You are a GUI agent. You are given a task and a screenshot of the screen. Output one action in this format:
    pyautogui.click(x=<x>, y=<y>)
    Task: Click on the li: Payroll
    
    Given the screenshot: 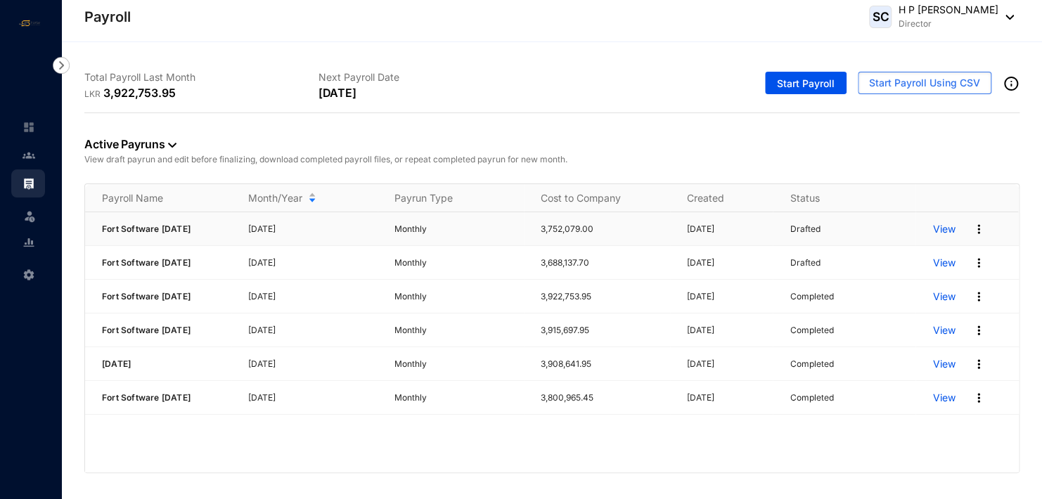 What is the action you would take?
    pyautogui.click(x=28, y=183)
    